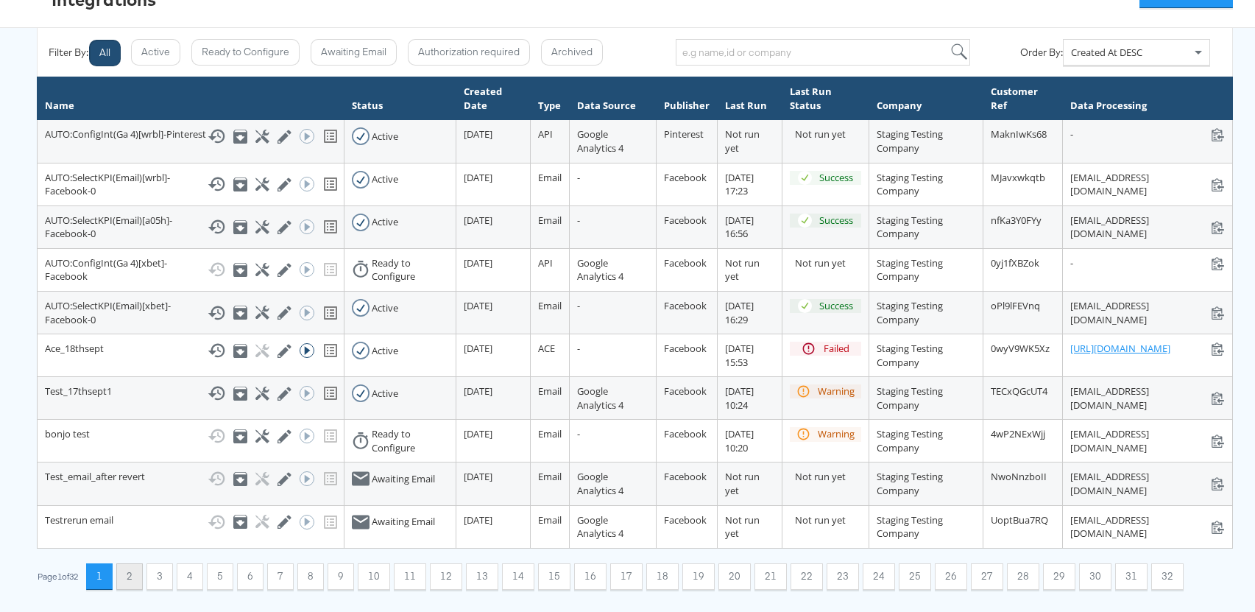 The width and height of the screenshot is (1255, 612). What do you see at coordinates (1019, 134) in the screenshot?
I see `span: MaknIwKs68` at bounding box center [1019, 134].